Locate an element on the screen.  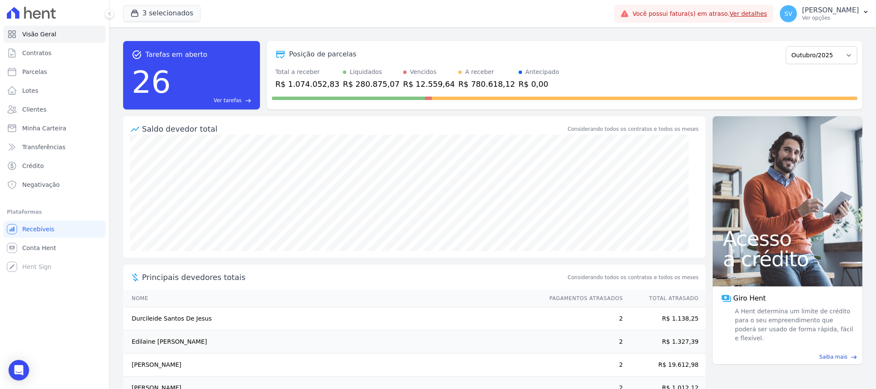
span: Visão Geral is located at coordinates (39, 34).